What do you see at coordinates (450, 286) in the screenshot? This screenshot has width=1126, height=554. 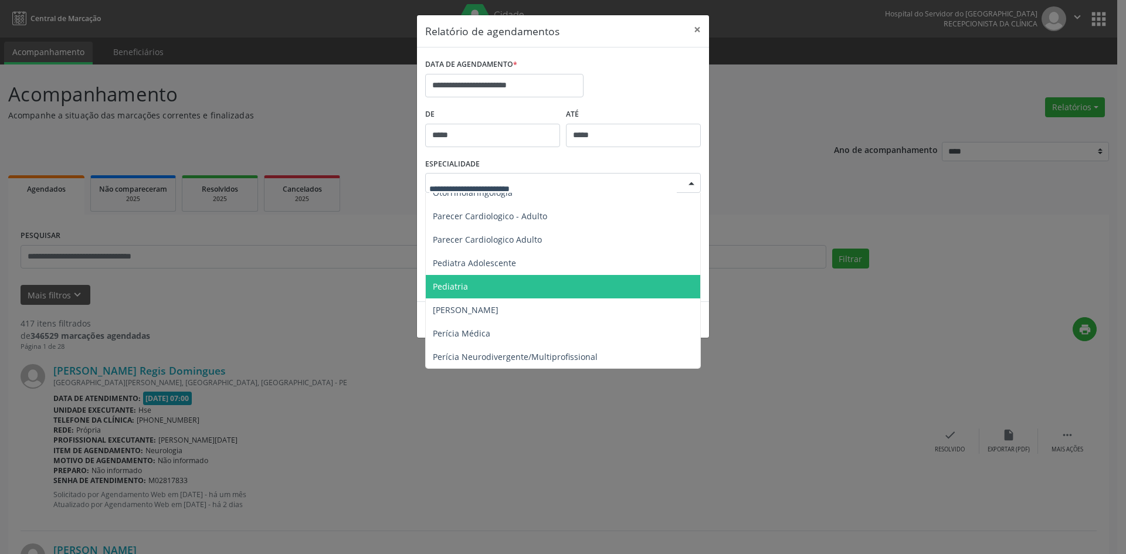 I see `span: Pediatria` at bounding box center [450, 286].